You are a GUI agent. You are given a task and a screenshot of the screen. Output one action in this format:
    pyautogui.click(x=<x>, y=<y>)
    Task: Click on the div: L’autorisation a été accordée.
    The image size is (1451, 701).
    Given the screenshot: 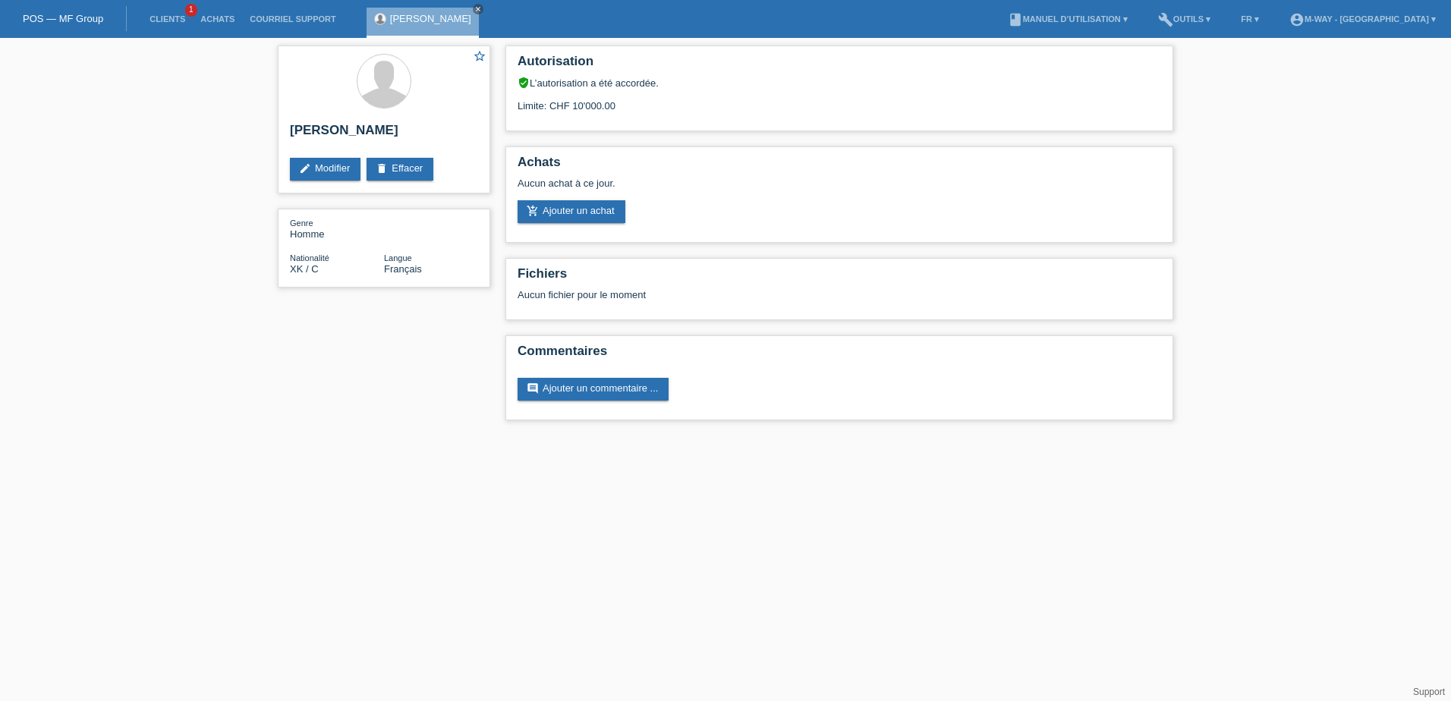 What is the action you would take?
    pyautogui.click(x=839, y=83)
    